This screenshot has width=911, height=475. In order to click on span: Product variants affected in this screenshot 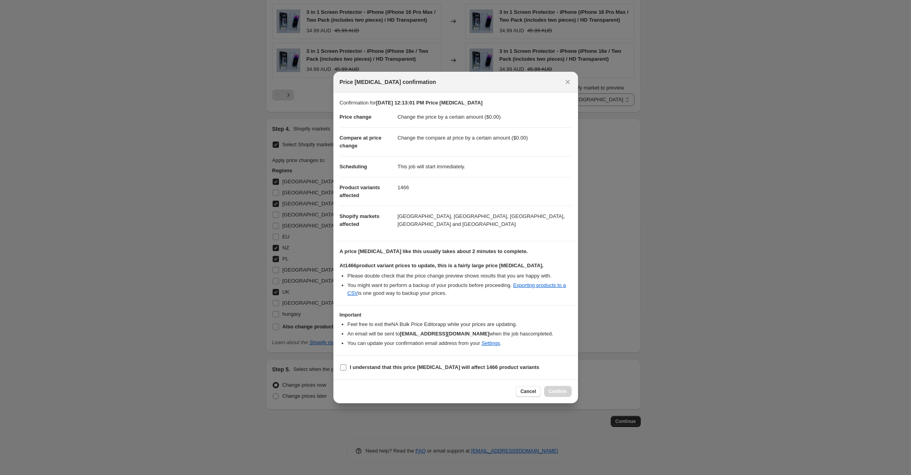, I will do `click(360, 191)`.